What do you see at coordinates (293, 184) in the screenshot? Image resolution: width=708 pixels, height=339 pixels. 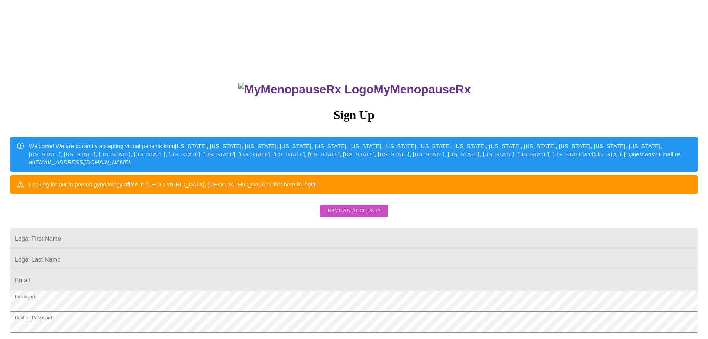 I see `a: Click here to login!` at bounding box center [293, 184].